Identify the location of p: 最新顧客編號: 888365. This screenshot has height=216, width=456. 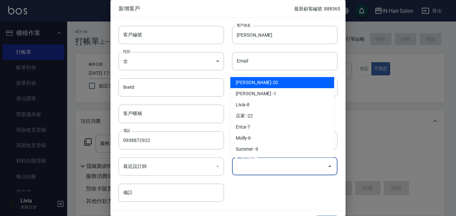
(317, 9).